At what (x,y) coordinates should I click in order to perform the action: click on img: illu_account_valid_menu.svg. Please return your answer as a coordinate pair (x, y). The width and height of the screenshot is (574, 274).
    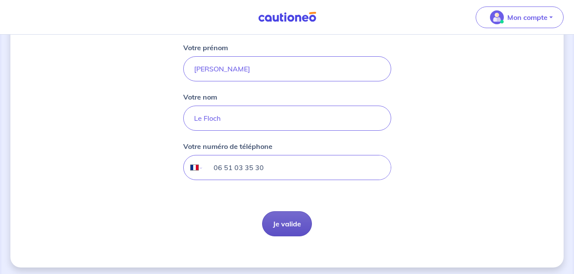
    Looking at the image, I should click on (497, 17).